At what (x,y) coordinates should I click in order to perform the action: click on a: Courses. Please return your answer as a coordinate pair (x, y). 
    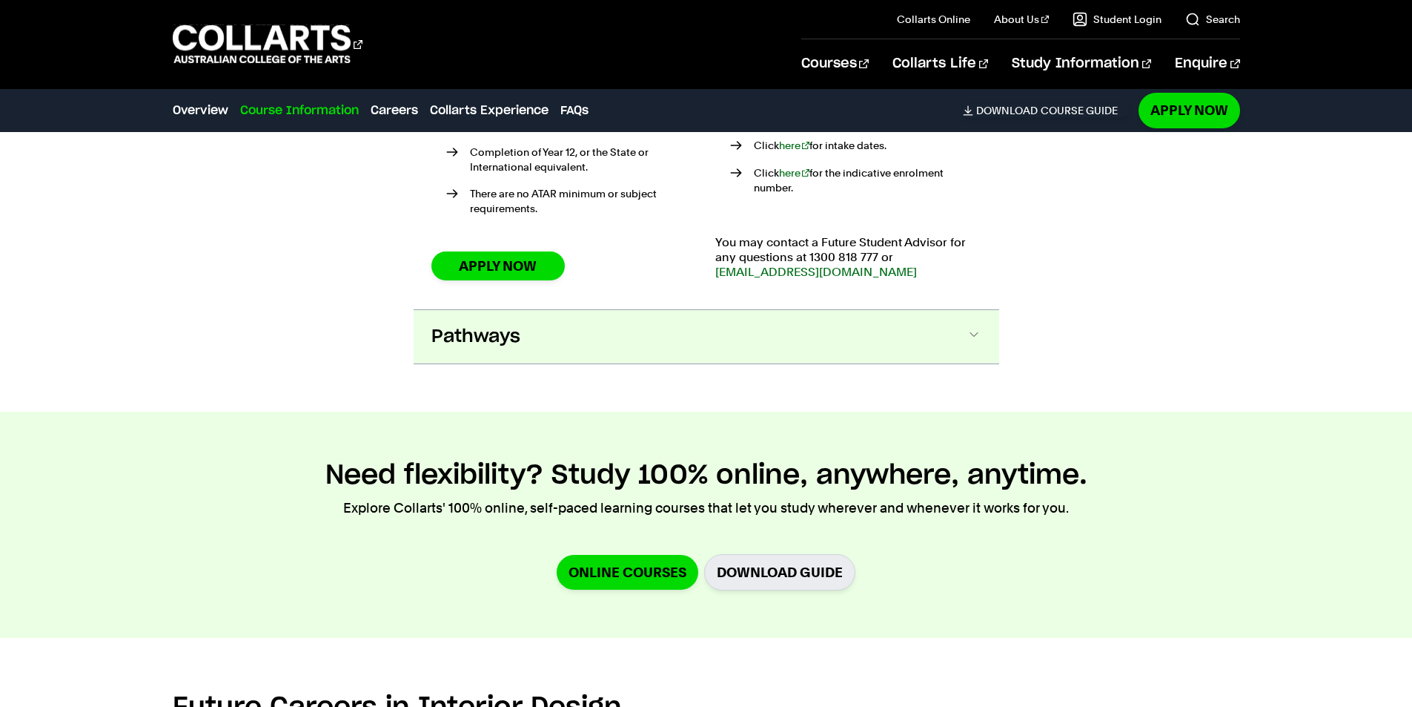
    Looking at the image, I should click on (835, 64).